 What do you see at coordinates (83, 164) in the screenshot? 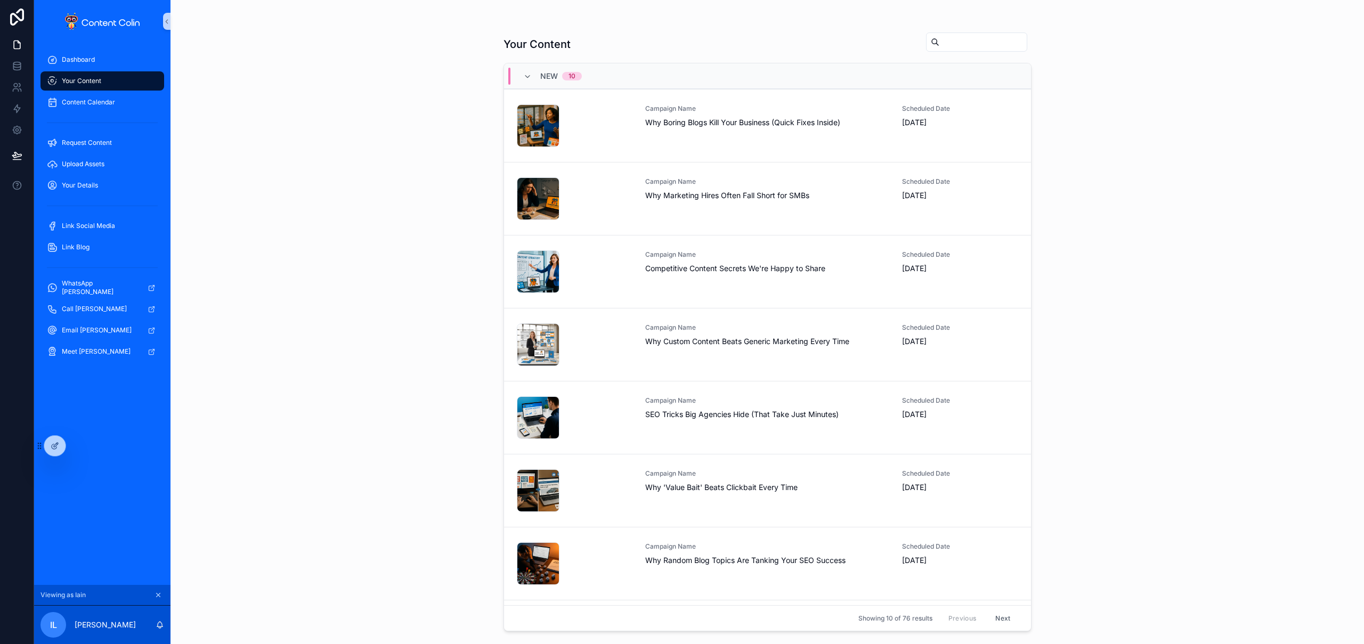
I see `span: Upload Assets` at bounding box center [83, 164].